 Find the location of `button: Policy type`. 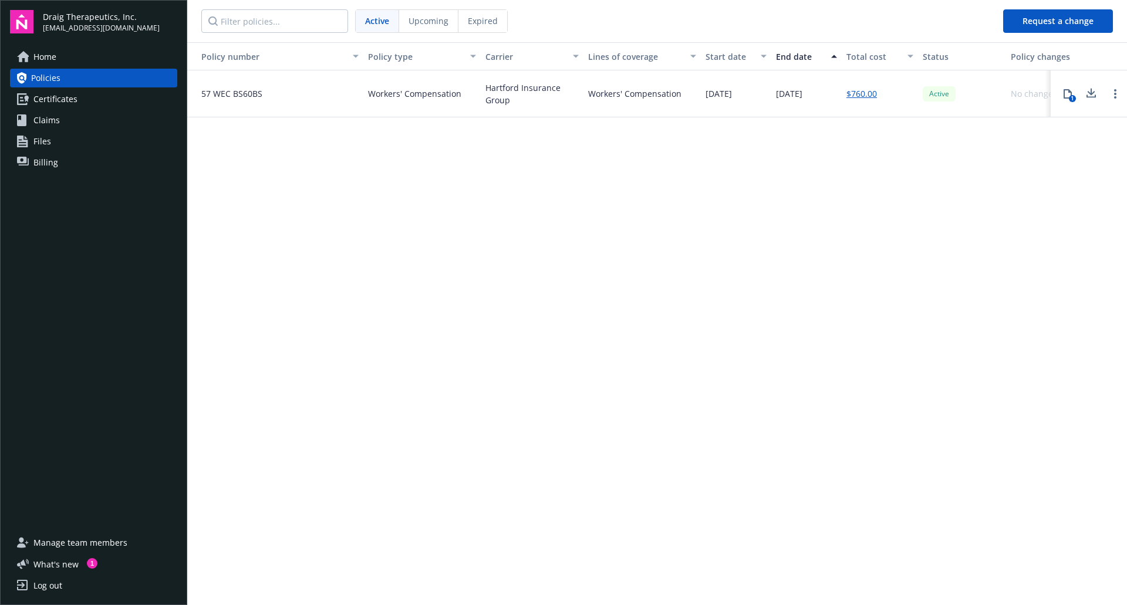

button: Policy type is located at coordinates (422, 56).